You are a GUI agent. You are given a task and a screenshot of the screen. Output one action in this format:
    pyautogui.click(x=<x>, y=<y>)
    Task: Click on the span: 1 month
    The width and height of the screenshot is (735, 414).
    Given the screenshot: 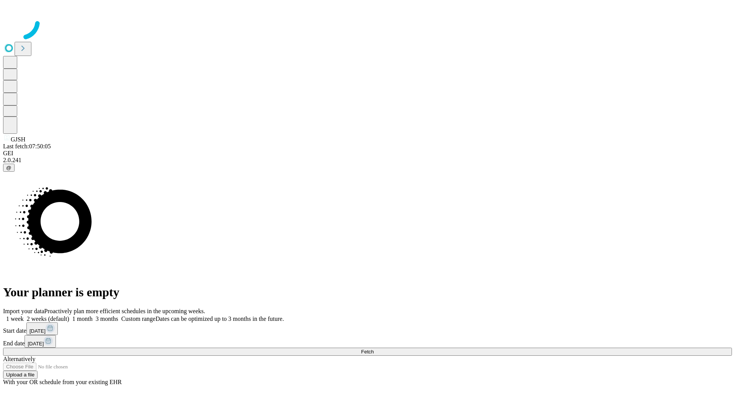 What is the action you would take?
    pyautogui.click(x=82, y=318)
    